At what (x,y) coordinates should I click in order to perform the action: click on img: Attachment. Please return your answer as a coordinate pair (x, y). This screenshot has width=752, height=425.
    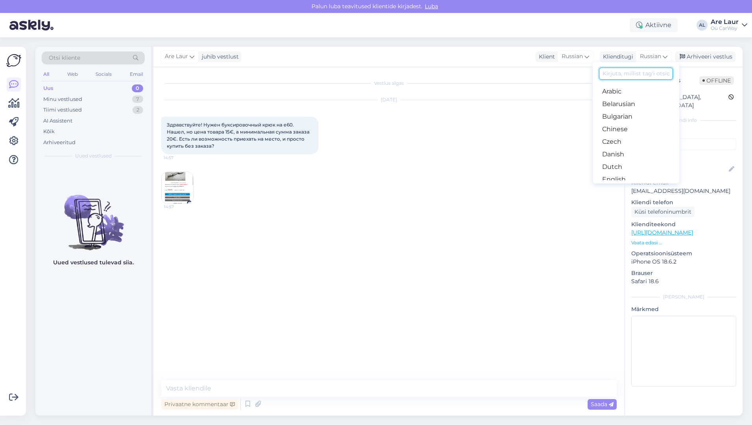
    Looking at the image, I should click on (177, 188).